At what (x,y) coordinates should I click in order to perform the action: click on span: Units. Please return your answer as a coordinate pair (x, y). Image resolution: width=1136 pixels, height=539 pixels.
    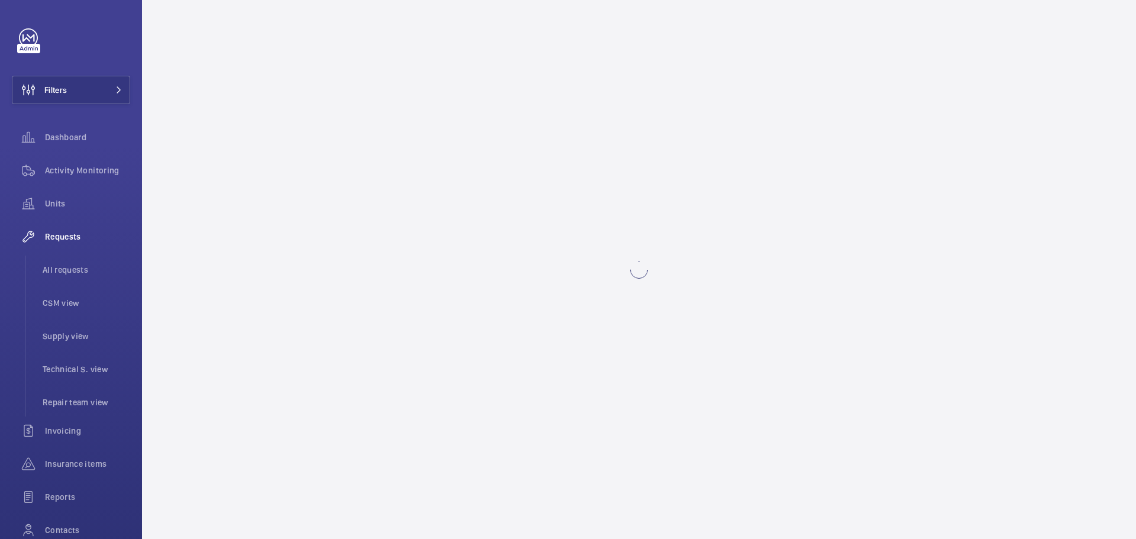
    Looking at the image, I should click on (88, 204).